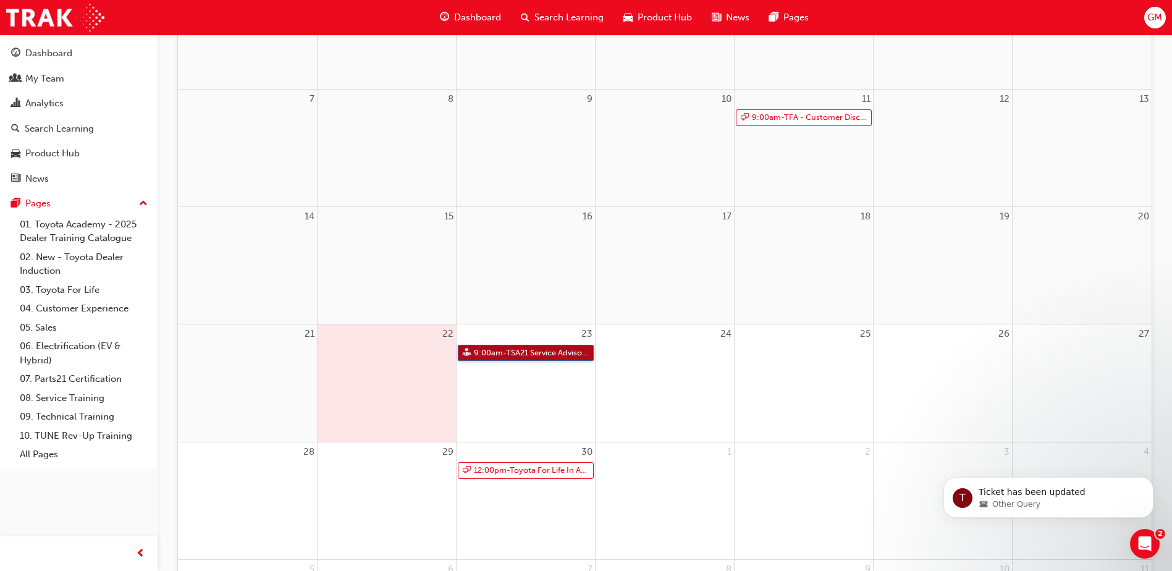  I want to click on td: September 18, 2025, so click(804, 266).